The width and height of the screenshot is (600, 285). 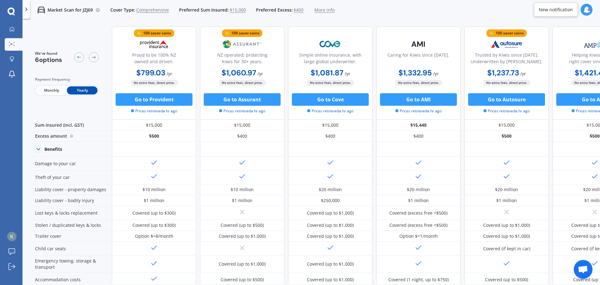 What do you see at coordinates (48, 60) in the screenshot?
I see `span: 6 options` at bounding box center [48, 60].